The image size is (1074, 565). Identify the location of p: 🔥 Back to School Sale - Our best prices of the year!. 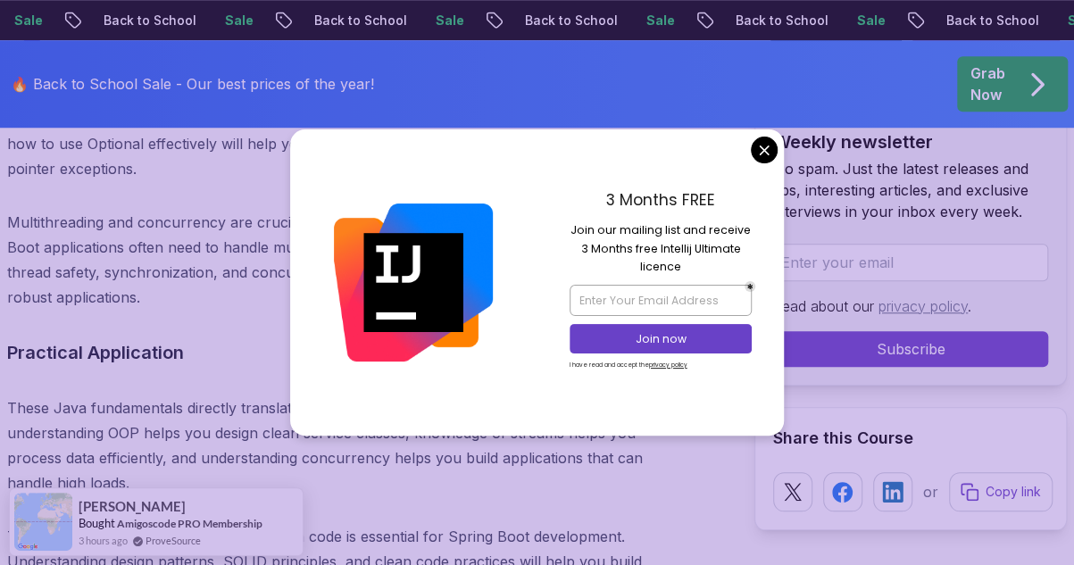
(192, 84).